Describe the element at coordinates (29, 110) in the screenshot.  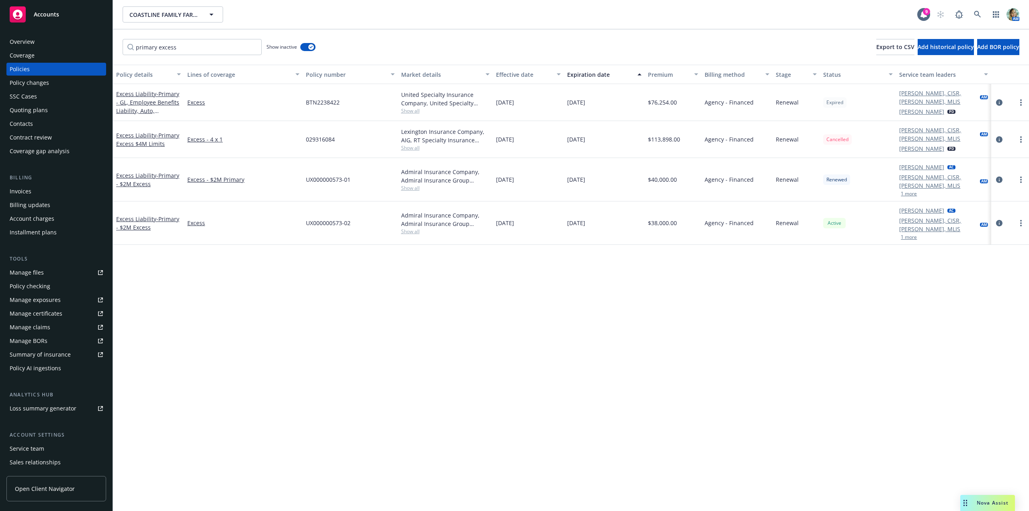
I see `div: Quoting plans` at that location.